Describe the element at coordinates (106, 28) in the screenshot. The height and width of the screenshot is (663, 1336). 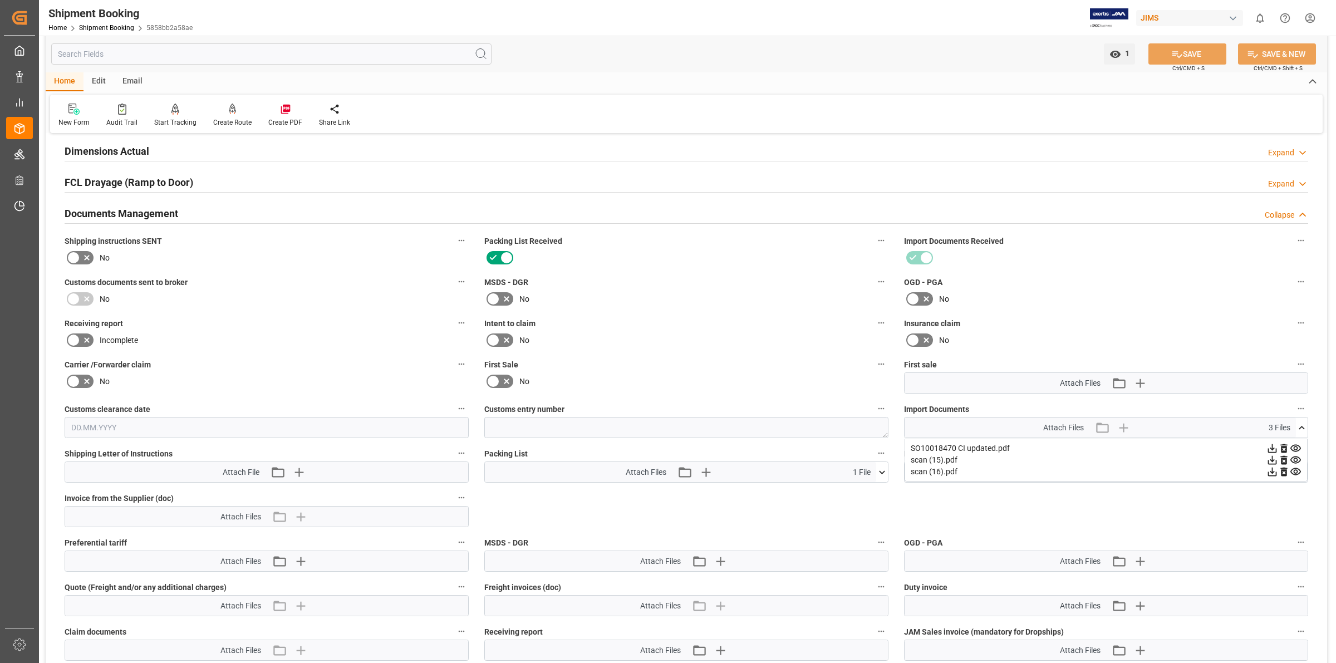
I see `a: Shipment Booking` at that location.